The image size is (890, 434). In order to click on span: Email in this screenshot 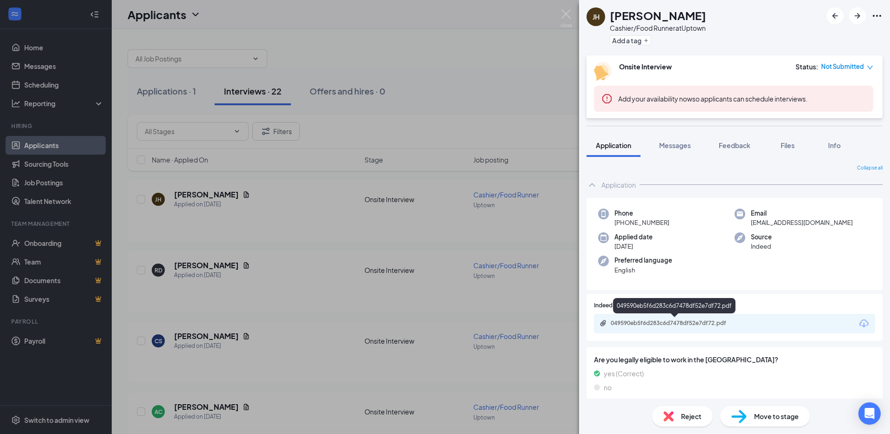, I will do `click(802, 213)`.